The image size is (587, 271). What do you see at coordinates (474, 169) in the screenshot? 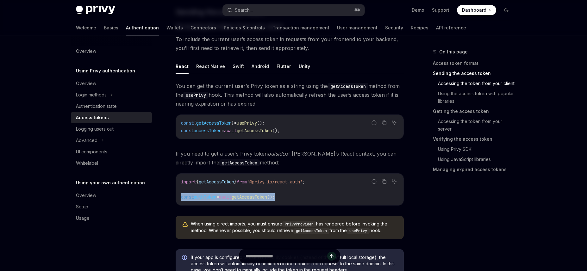
I see `a: Managing expired access tokens` at bounding box center [474, 169].